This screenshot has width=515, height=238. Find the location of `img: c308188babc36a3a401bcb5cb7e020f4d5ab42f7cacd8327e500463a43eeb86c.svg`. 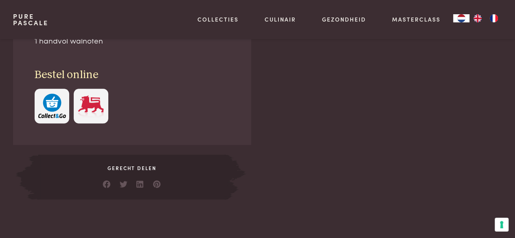

img: c308188babc36a3a401bcb5cb7e020f4d5ab42f7cacd8327e500463a43eeb86c.svg is located at coordinates (52, 106).